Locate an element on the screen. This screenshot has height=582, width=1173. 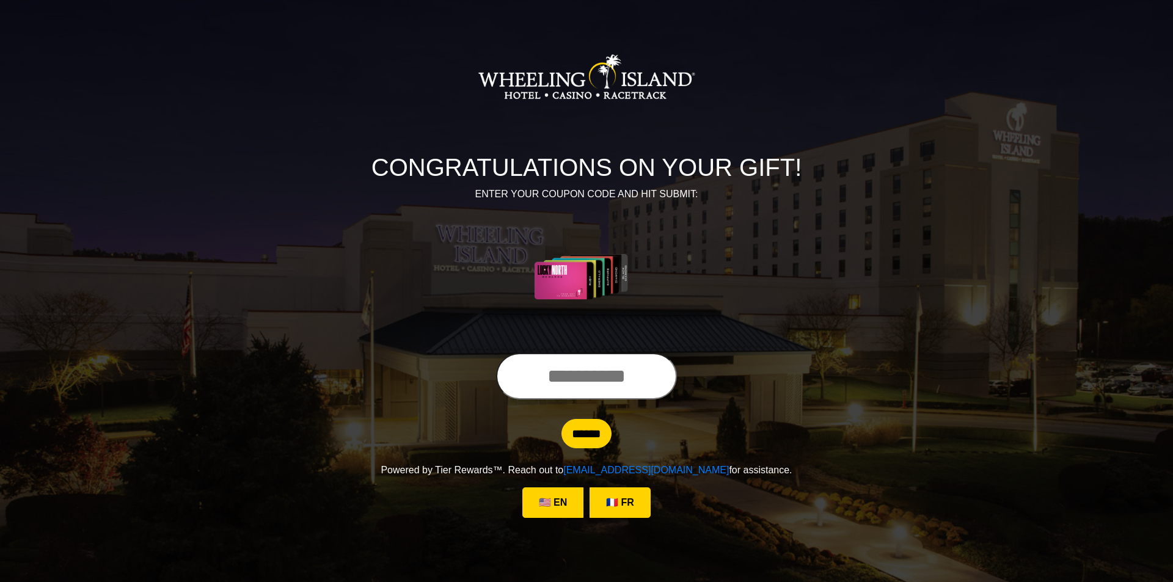
img: Logo is located at coordinates (587, 77).